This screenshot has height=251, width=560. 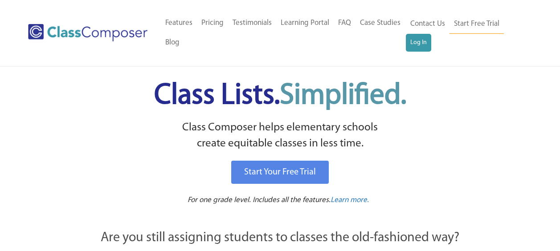 What do you see at coordinates (280, 238) in the screenshot?
I see `p: Are you still assigning students to classes the old-fashioned way?` at bounding box center [280, 238].